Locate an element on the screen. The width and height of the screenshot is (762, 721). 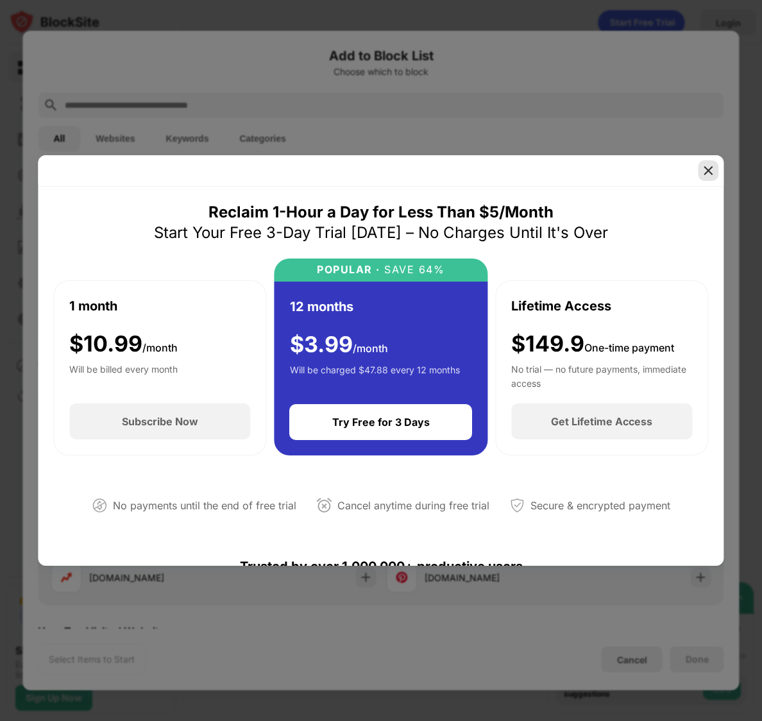
div: 12 months is located at coordinates (321, 307).